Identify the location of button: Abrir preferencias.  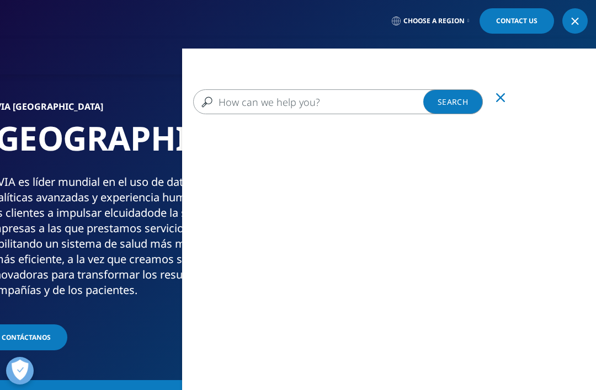
(20, 371).